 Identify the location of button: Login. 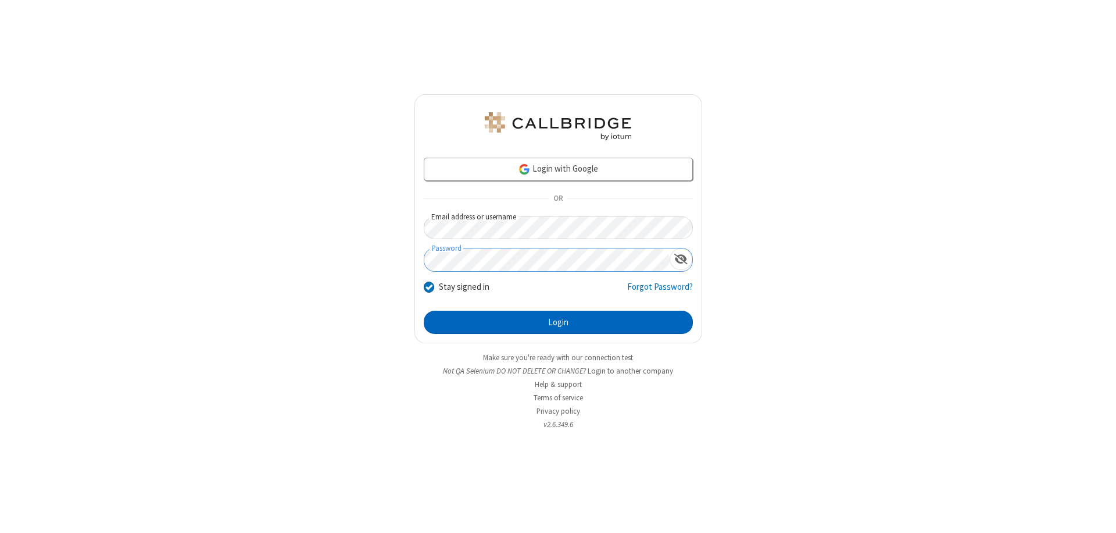
(558, 322).